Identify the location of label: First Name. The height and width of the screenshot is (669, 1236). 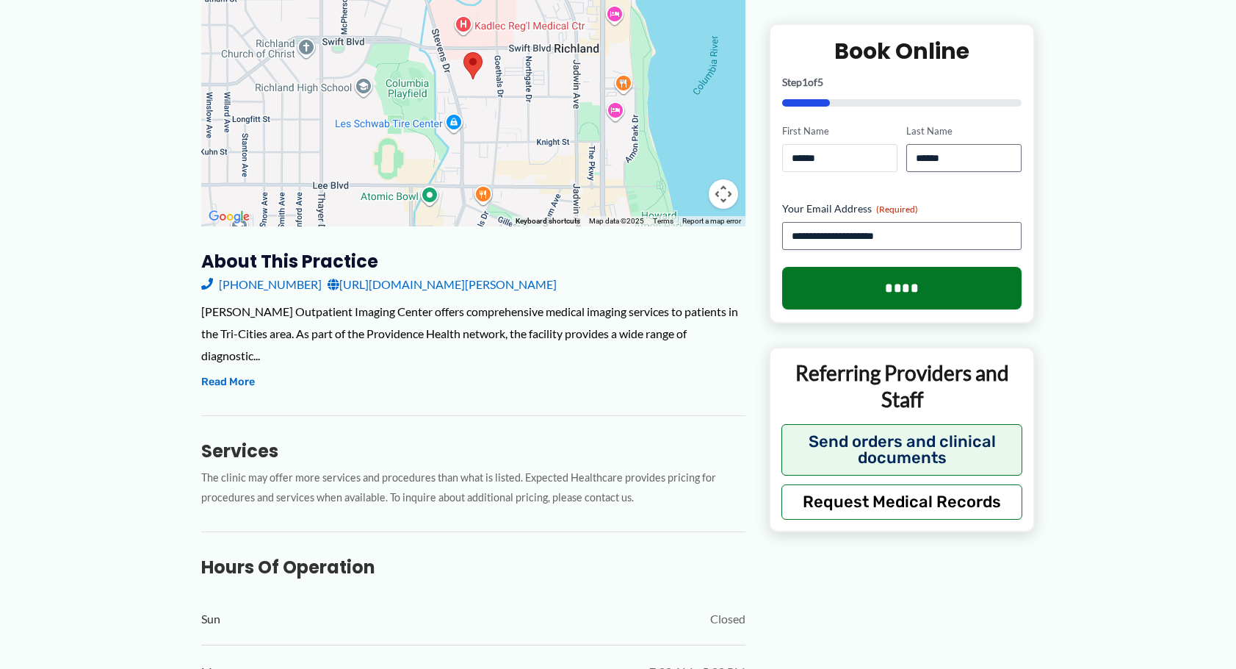
(840, 131).